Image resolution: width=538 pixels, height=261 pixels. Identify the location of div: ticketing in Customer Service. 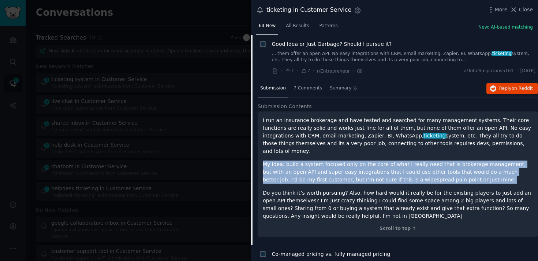
(309, 10).